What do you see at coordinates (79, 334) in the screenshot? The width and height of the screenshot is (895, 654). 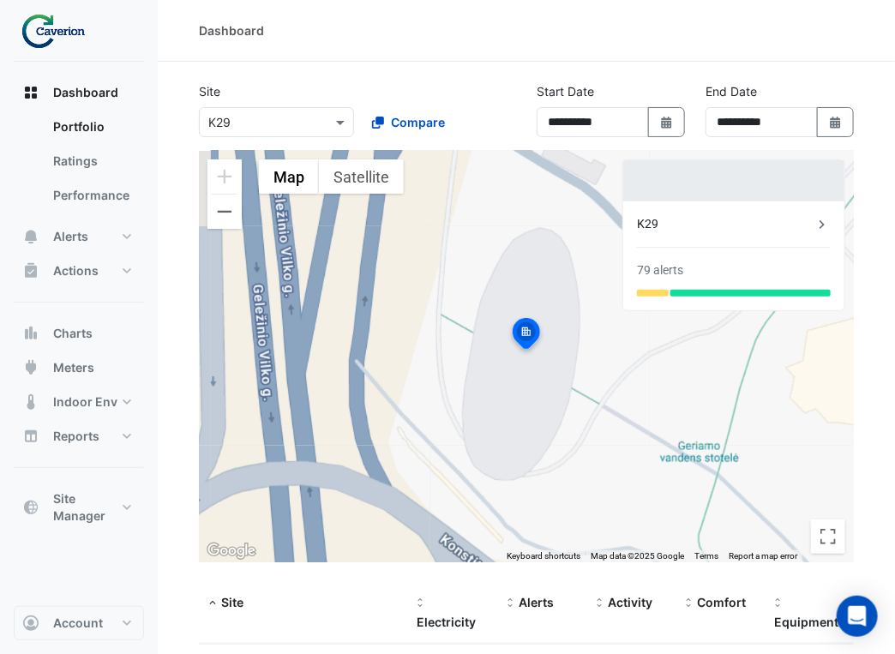 I see `button: Charts` at bounding box center [79, 334].